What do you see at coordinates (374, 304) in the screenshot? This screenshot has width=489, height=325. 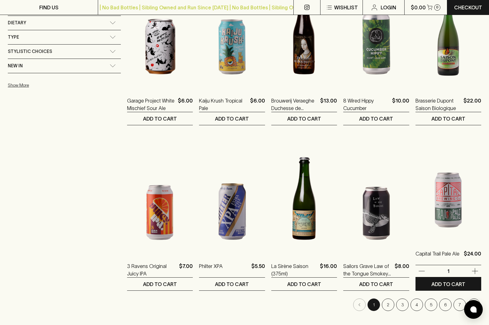 I see `button: page 1` at bounding box center [374, 304].